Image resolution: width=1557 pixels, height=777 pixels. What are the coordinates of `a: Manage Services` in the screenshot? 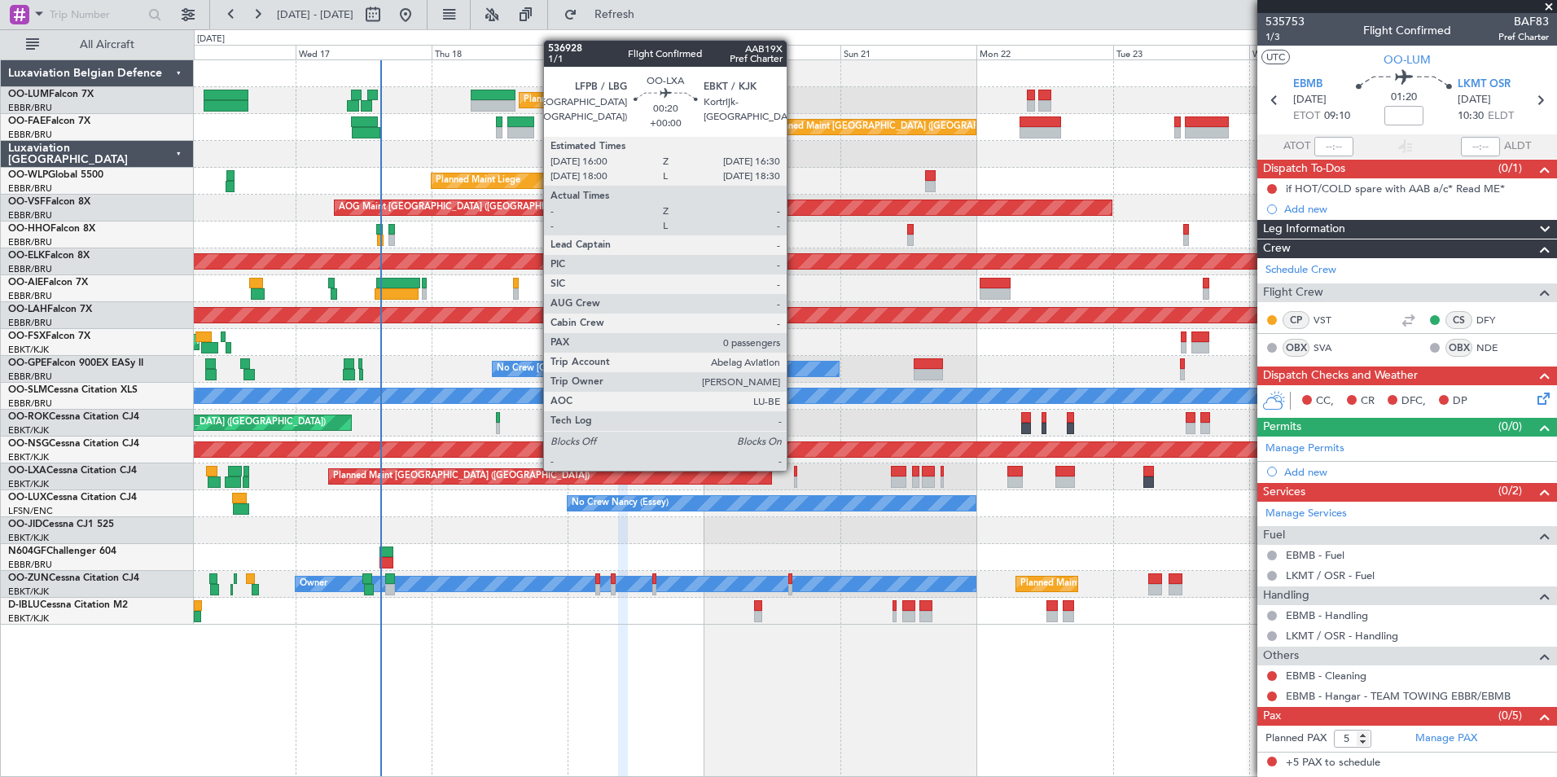 It's located at (1307, 514).